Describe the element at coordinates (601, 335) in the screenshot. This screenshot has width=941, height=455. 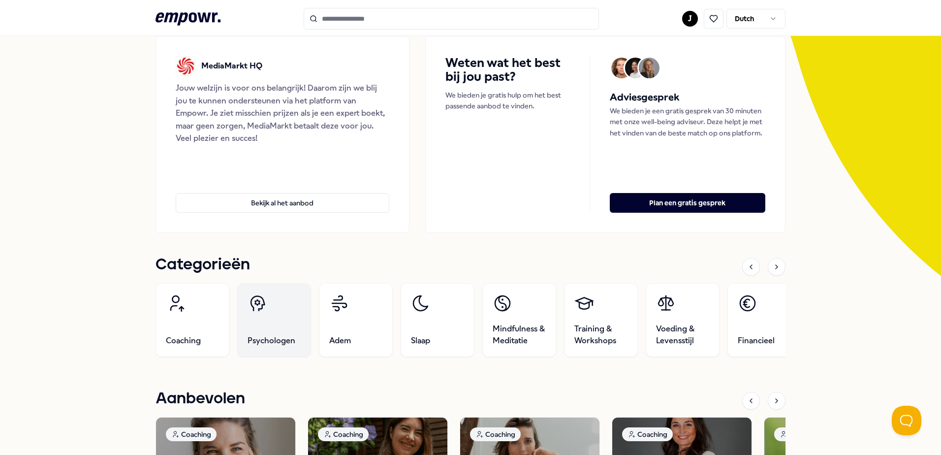
I see `span: Training & Workshops` at that location.